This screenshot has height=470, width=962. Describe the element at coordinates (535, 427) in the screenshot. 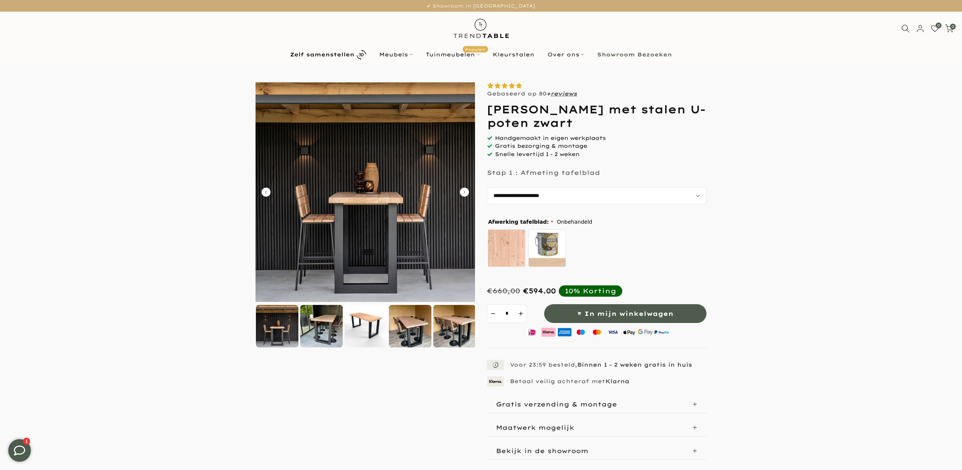

I see `p: Maatwerk mogelijk` at that location.